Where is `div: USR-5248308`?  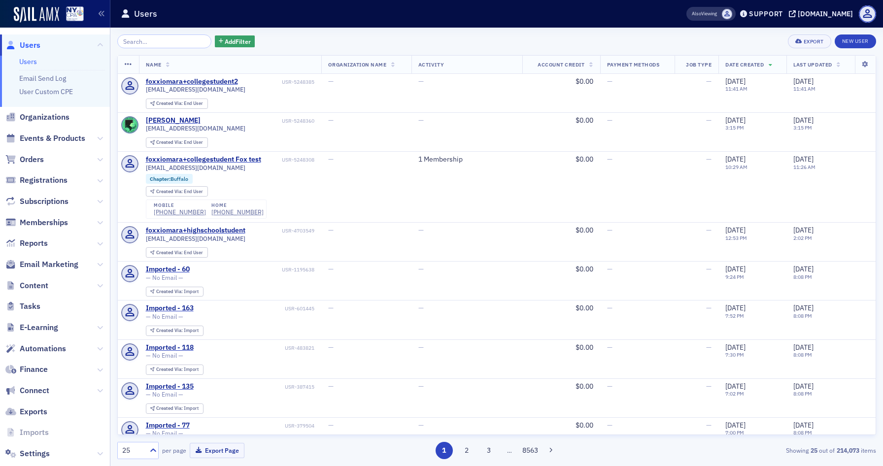
div: USR-5248308 is located at coordinates (288, 160).